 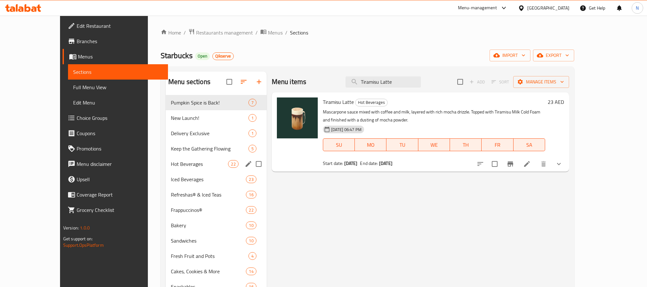 What do you see at coordinates (637, 8) in the screenshot?
I see `span: N` at bounding box center [637, 8].